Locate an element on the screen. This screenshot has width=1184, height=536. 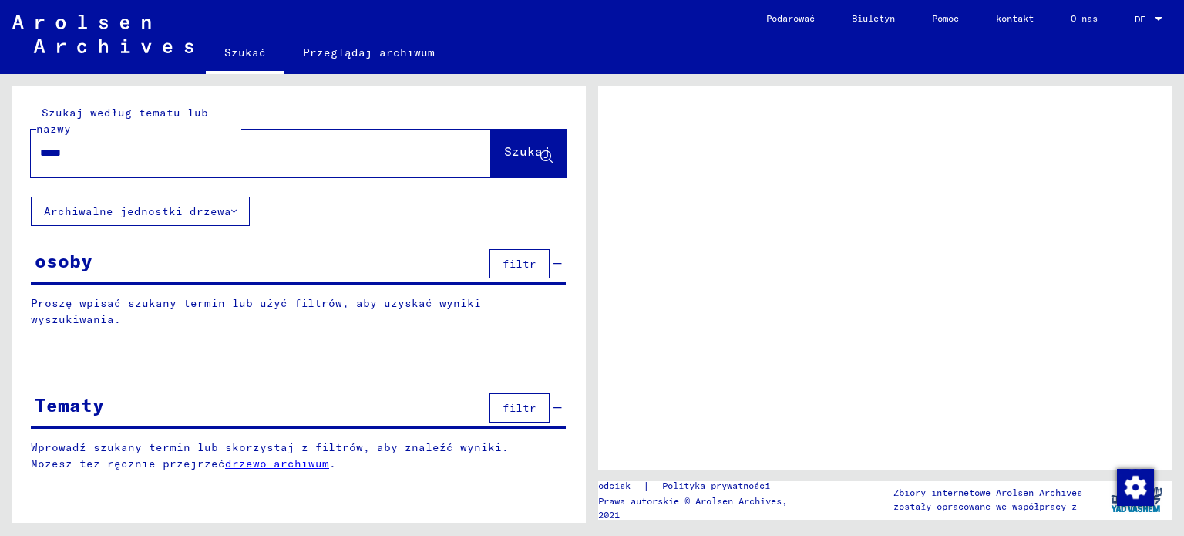
font: kontakt is located at coordinates (1014, 18).